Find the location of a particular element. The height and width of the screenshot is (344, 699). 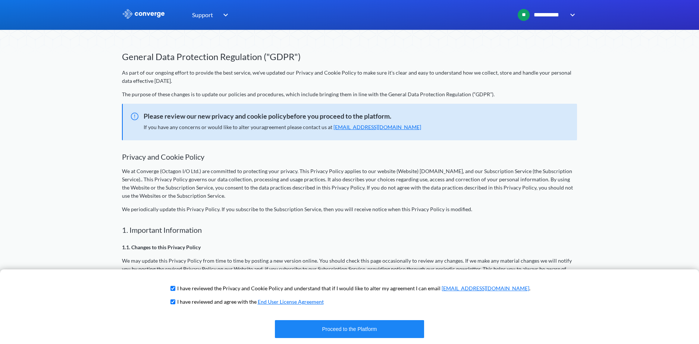

p: I have reviewed the Privacy and Cookie Policy and understand that if I would like to alter my agr... is located at coordinates (354, 288).